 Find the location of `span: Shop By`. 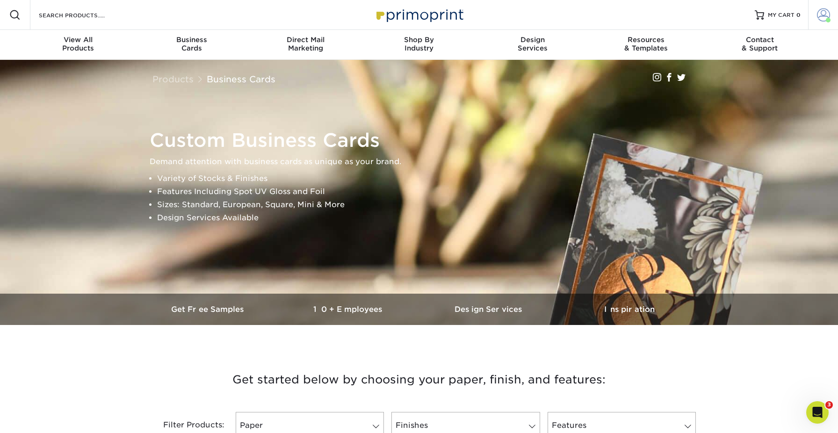

span: Shop By is located at coordinates (419, 40).